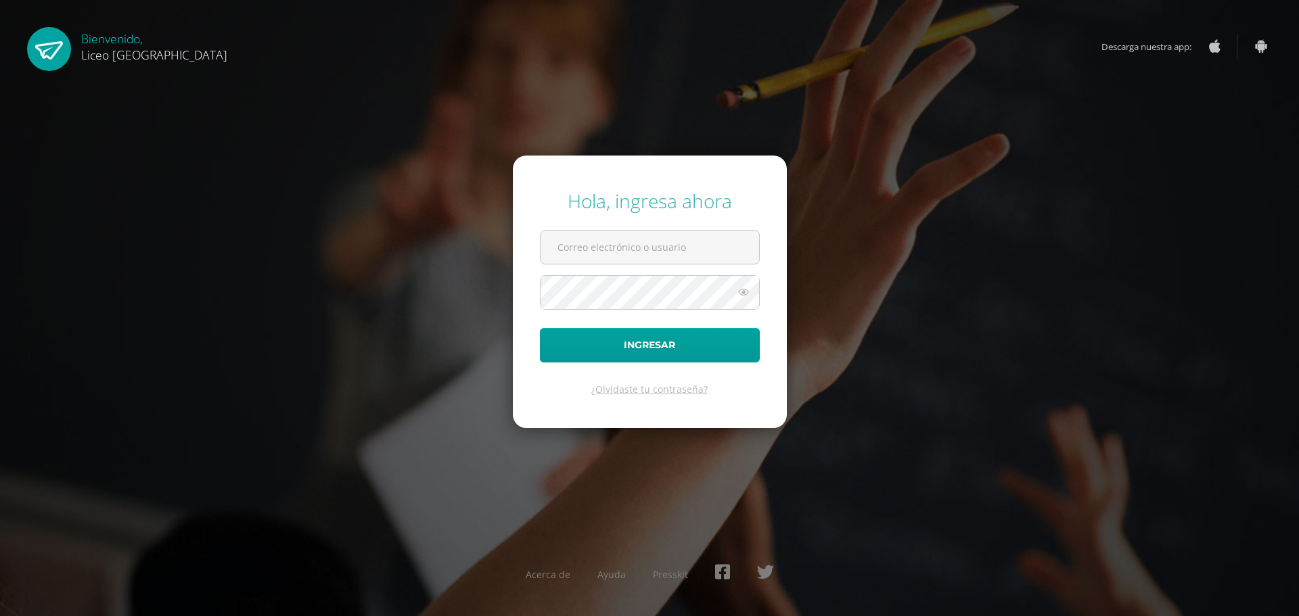 This screenshot has width=1299, height=616. What do you see at coordinates (548, 574) in the screenshot?
I see `a: Acerca de` at bounding box center [548, 574].